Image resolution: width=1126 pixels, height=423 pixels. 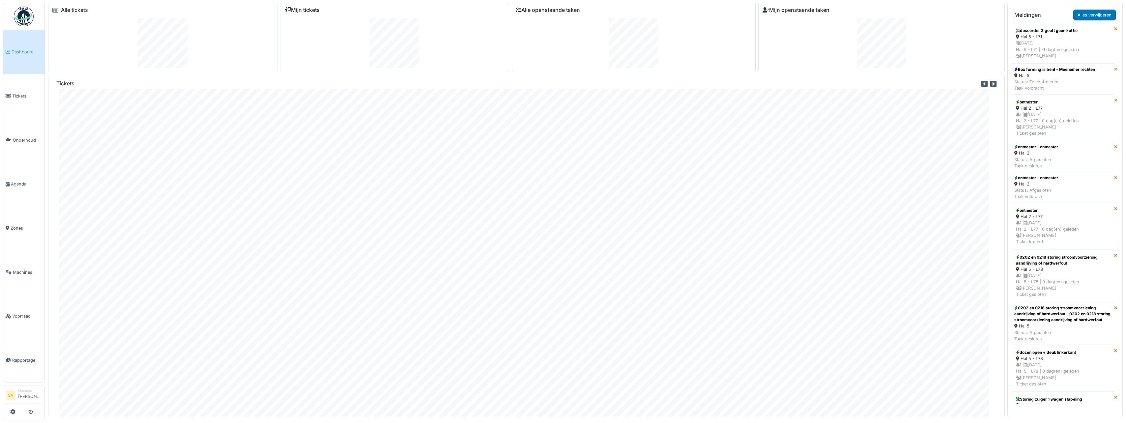 I want to click on a: Zones, so click(x=24, y=228).